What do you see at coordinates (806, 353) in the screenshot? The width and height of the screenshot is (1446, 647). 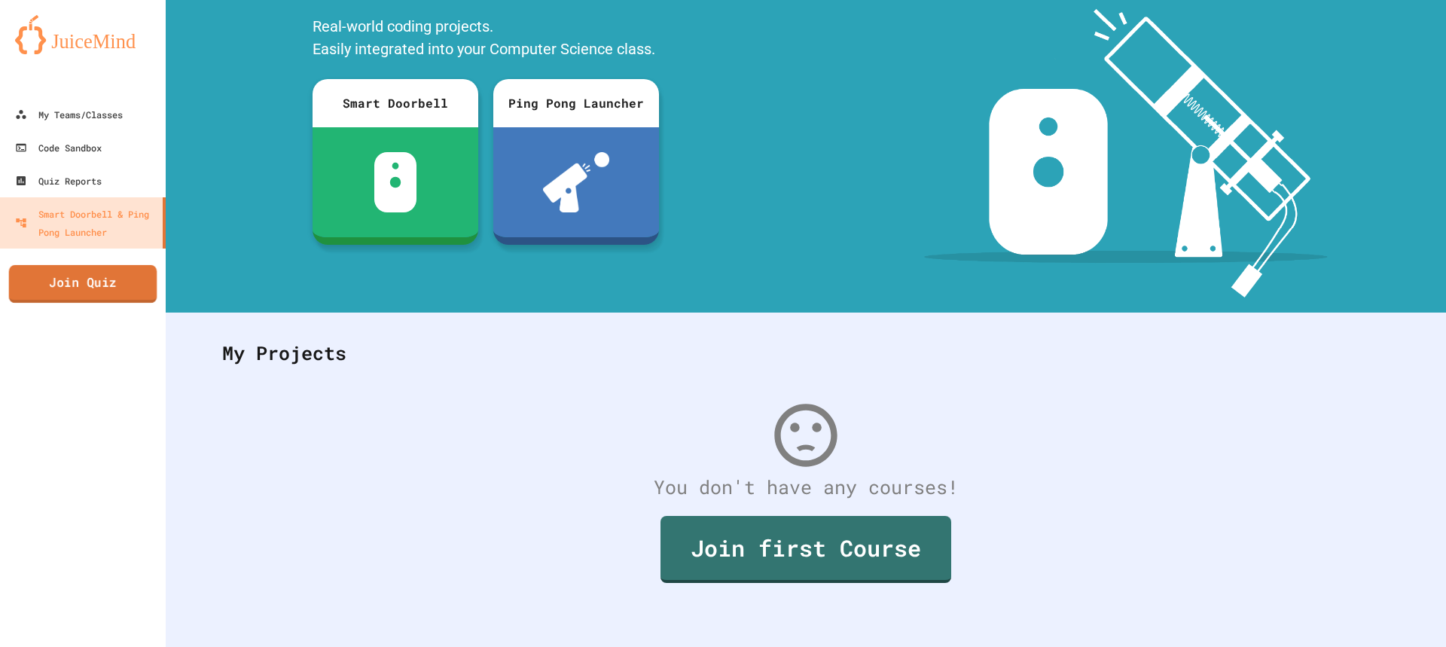 I see `div: My Projects` at bounding box center [806, 353].